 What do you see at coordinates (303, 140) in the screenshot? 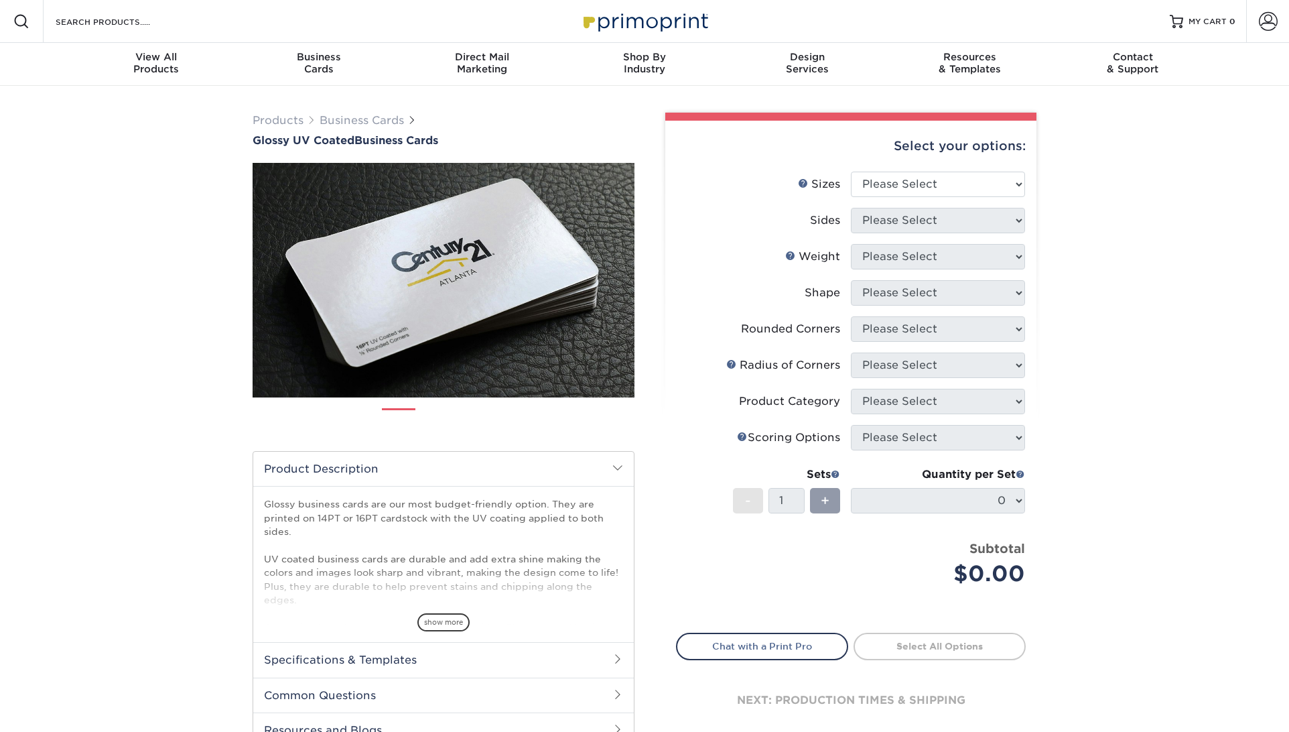
I see `span: Glossy UV Coated` at bounding box center [303, 140].